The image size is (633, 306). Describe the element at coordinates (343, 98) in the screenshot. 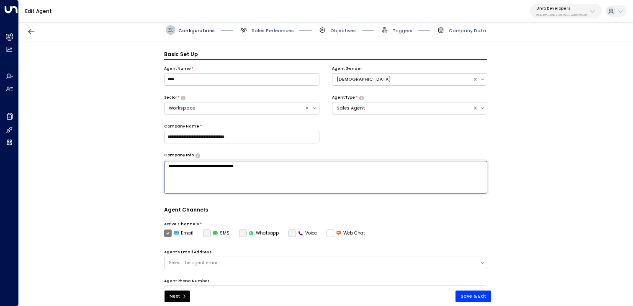

I see `label: Agent Type` at that location.